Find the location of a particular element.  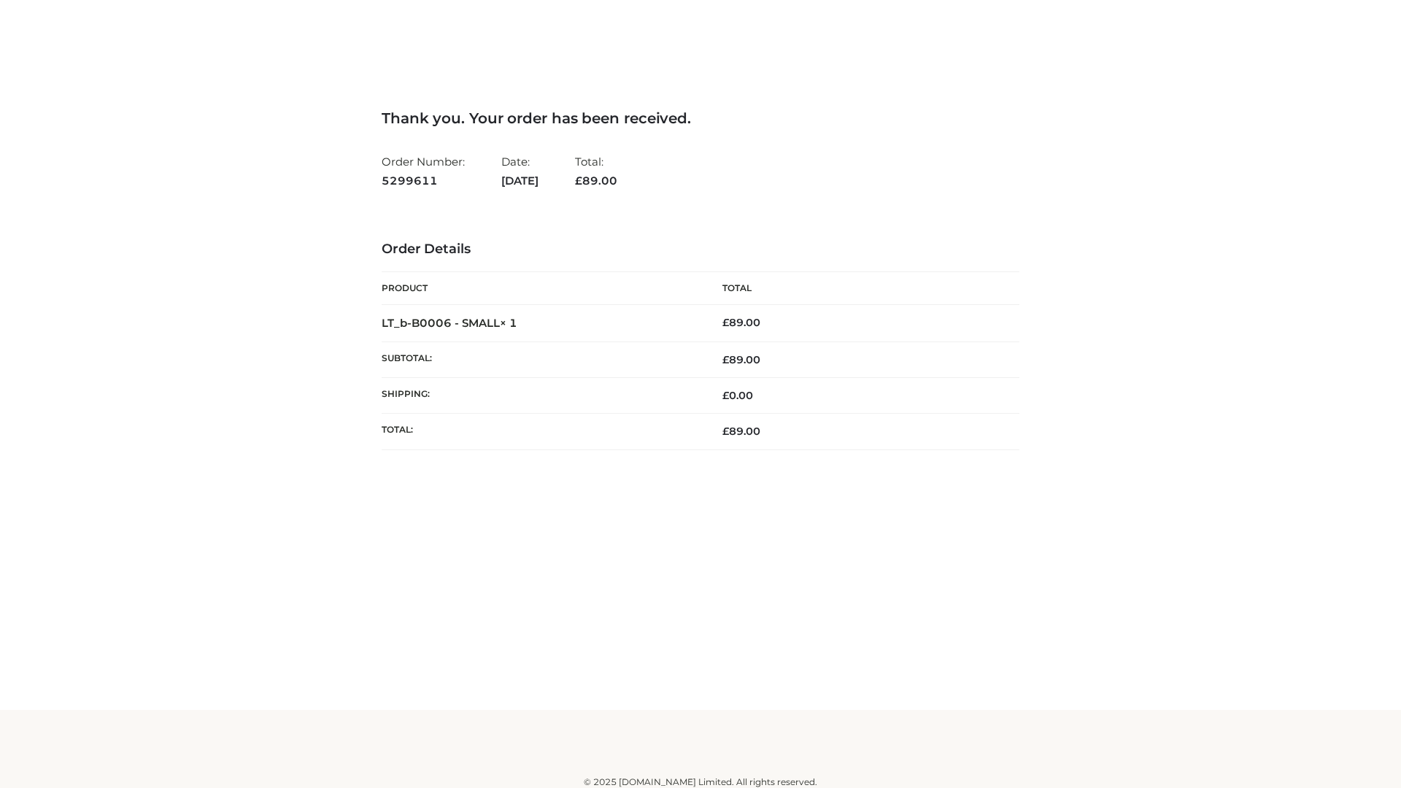

bdi: 0.00 is located at coordinates (738, 396).